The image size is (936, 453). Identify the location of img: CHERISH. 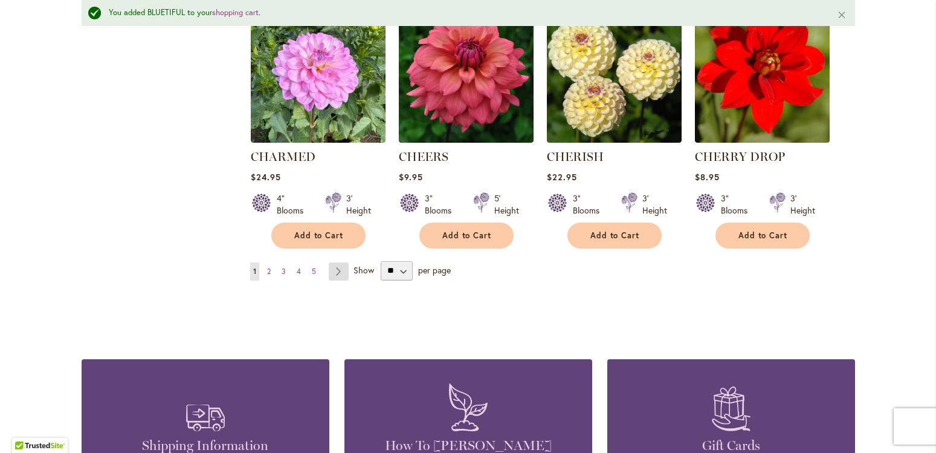
(614, 75).